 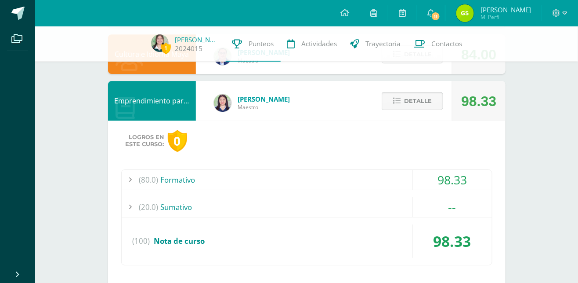 I want to click on a: Trayectoria, so click(x=376, y=44).